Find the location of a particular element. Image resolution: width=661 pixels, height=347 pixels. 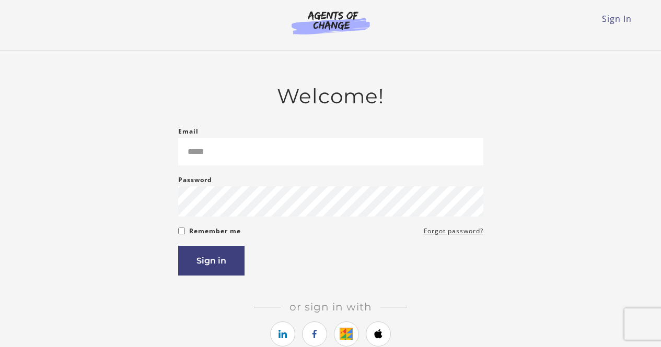

button: Sign in is located at coordinates (211, 261).